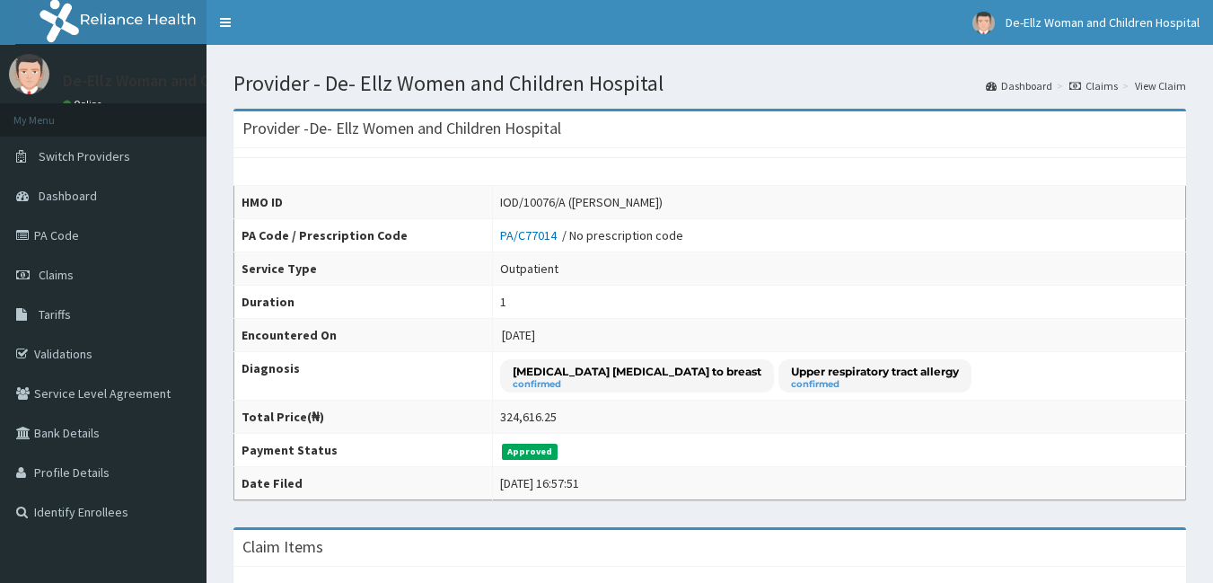 The width and height of the screenshot is (1213, 583). What do you see at coordinates (364, 335) in the screenshot?
I see `th: Encountered On` at bounding box center [364, 335].